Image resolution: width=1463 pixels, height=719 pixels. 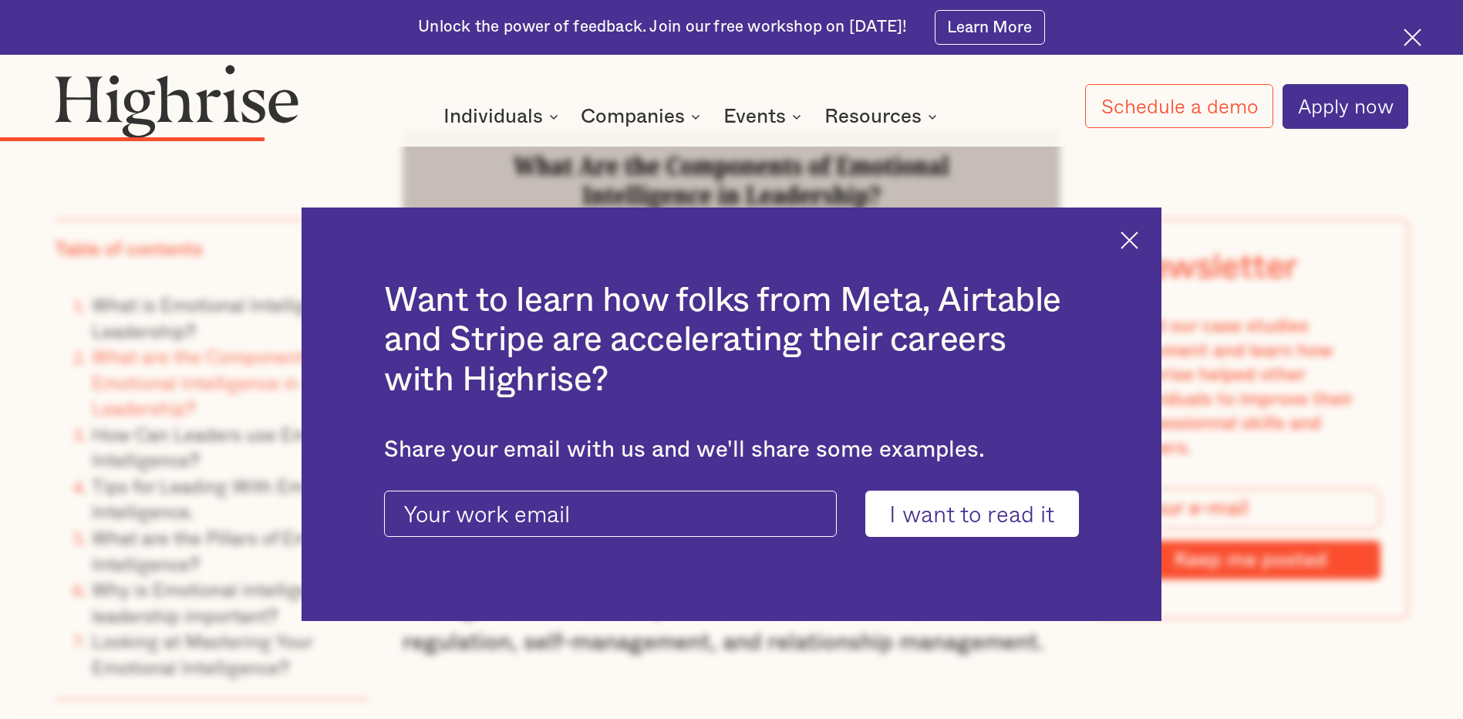 What do you see at coordinates (1178, 106) in the screenshot?
I see `a: Schedule a demo` at bounding box center [1178, 106].